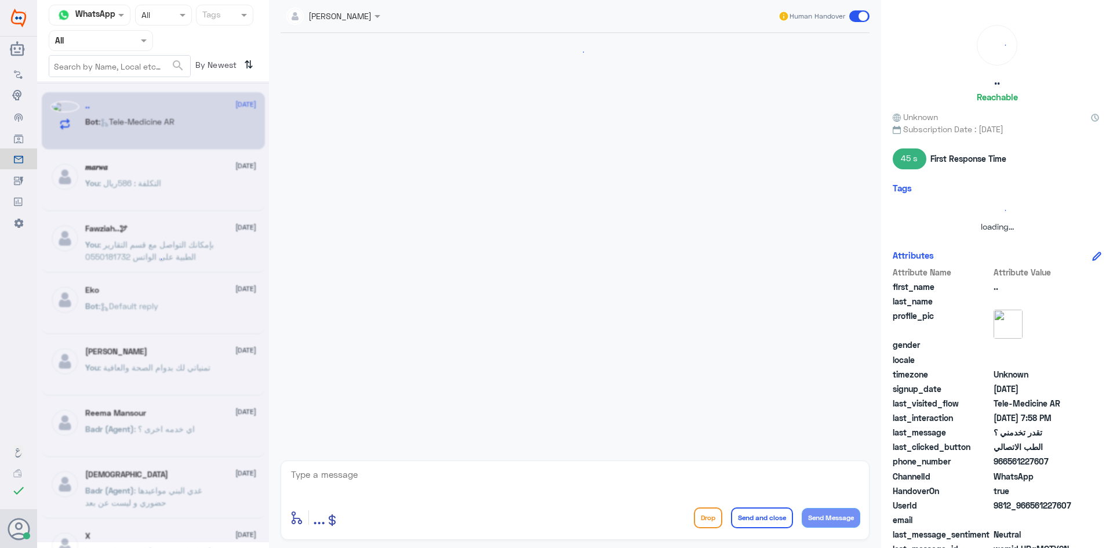 This screenshot has height=548, width=1113. What do you see at coordinates (942, 323) in the screenshot?
I see `span: profile_pic` at bounding box center [942, 323].